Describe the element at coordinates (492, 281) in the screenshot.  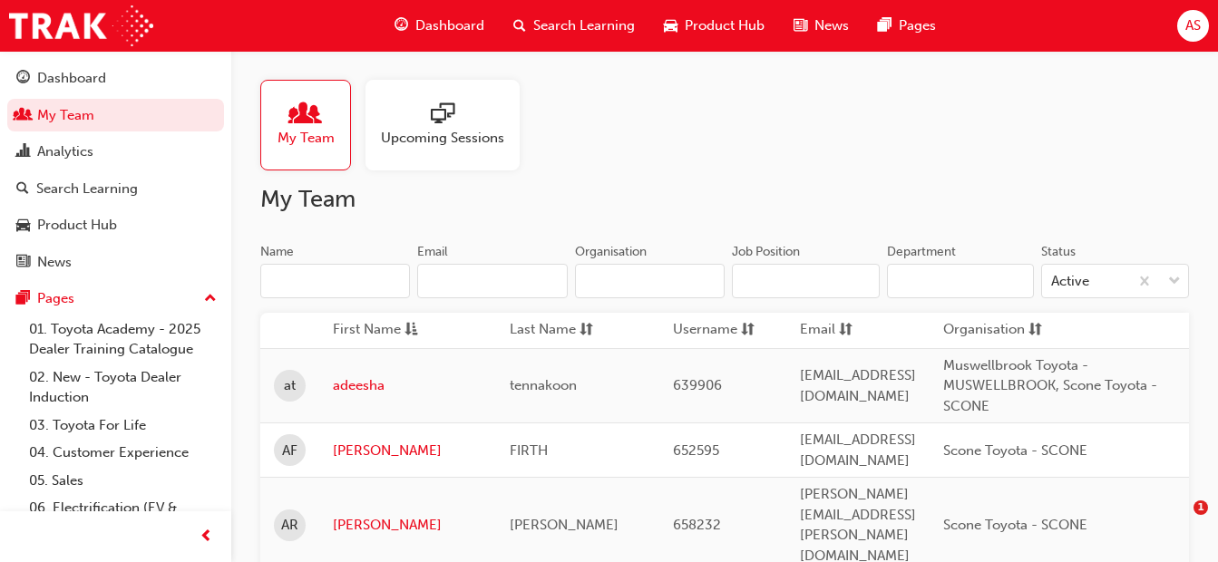
I see `input: Email` at that location.